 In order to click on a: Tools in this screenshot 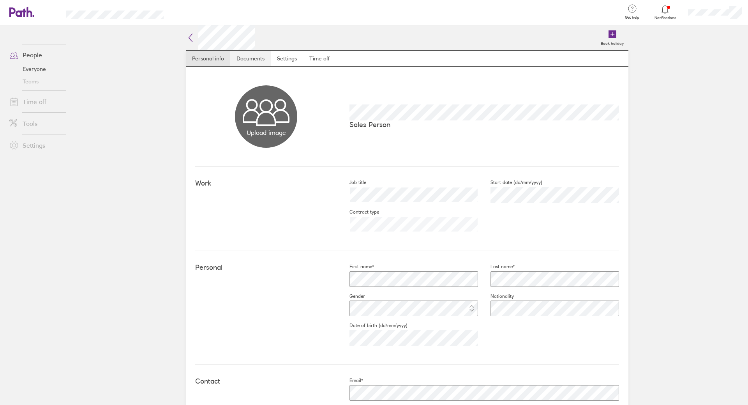, I will do `click(34, 123)`.